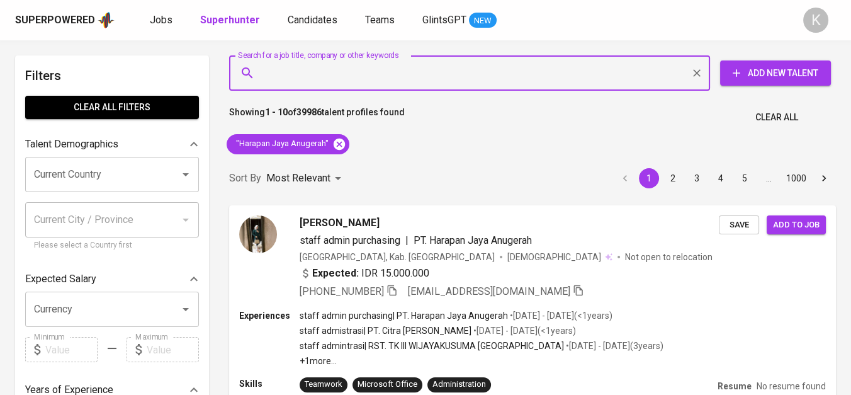  Describe the element at coordinates (230, 20) in the screenshot. I see `b: Superhunter` at that location.